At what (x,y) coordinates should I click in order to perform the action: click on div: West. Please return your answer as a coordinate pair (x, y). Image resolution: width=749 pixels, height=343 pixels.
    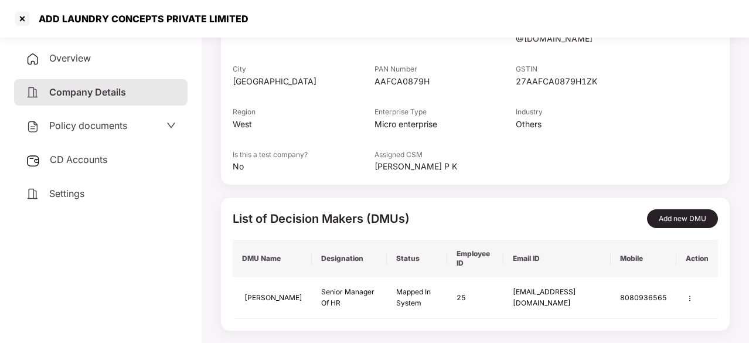
    Looking at the image, I should click on (304, 124).